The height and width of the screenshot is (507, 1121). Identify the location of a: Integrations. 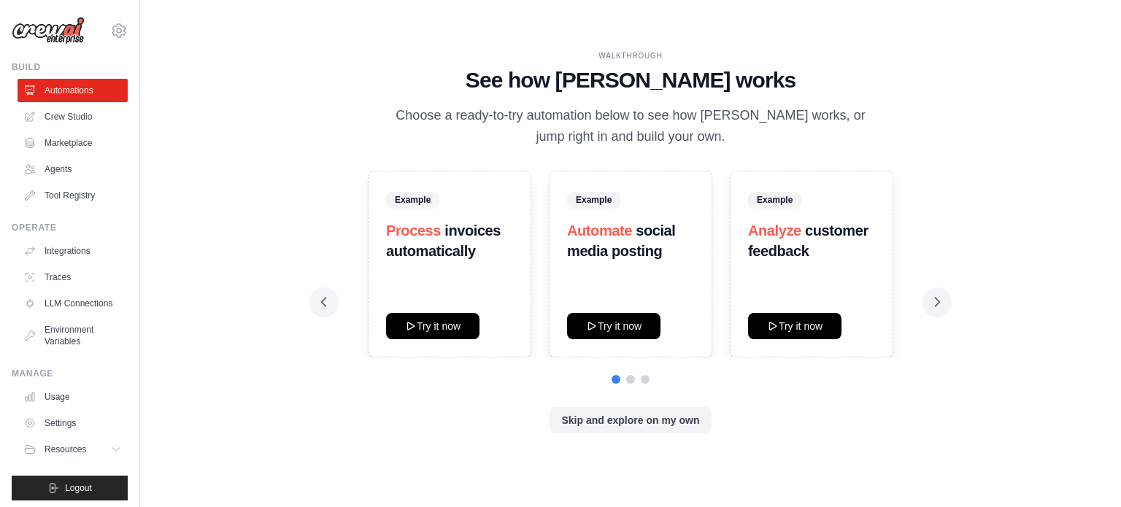
(72, 251).